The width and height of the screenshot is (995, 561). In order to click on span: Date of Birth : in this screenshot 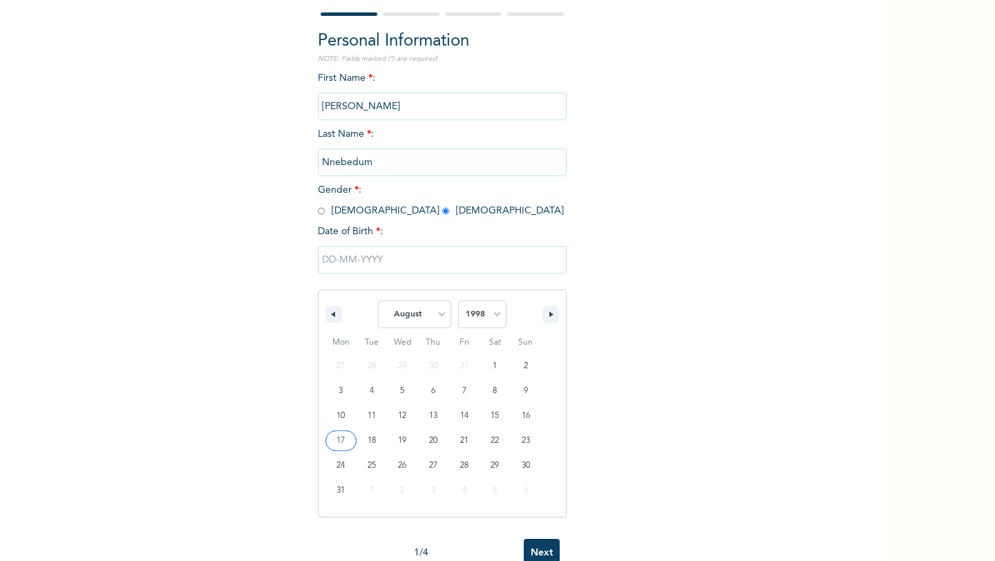, I will do `click(350, 231)`.